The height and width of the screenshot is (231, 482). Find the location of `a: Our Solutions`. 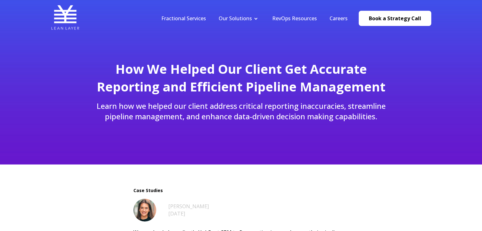

a: Our Solutions is located at coordinates (235, 18).